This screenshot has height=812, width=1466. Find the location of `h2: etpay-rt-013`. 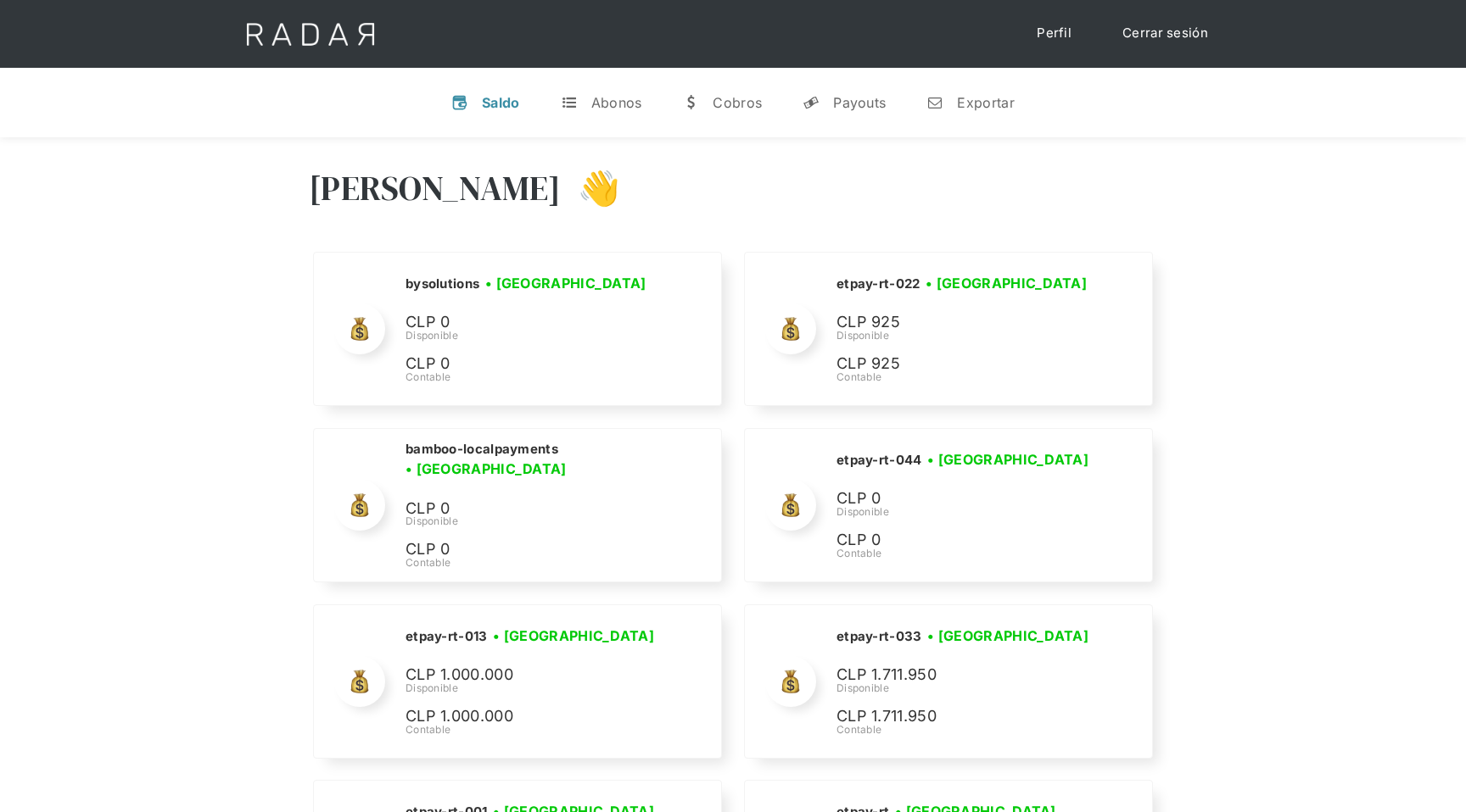

h2: etpay-rt-013 is located at coordinates (447, 637).